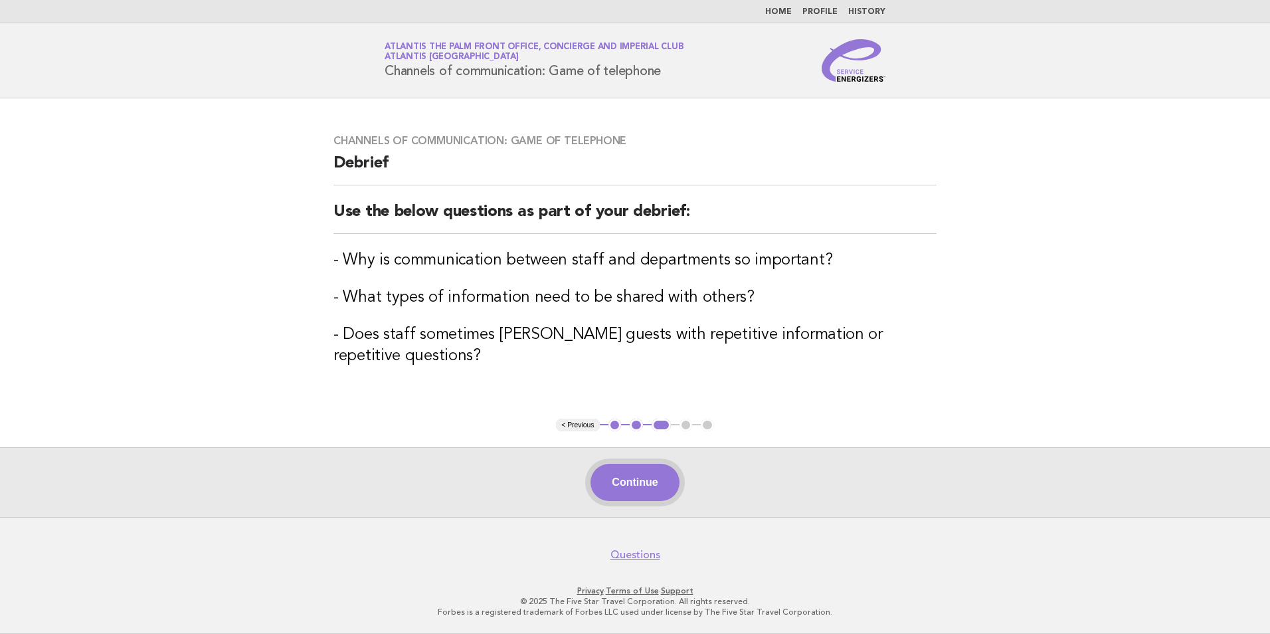 Image resolution: width=1270 pixels, height=634 pixels. Describe the element at coordinates (632, 591) in the screenshot. I see `a: Terms of Use` at that location.